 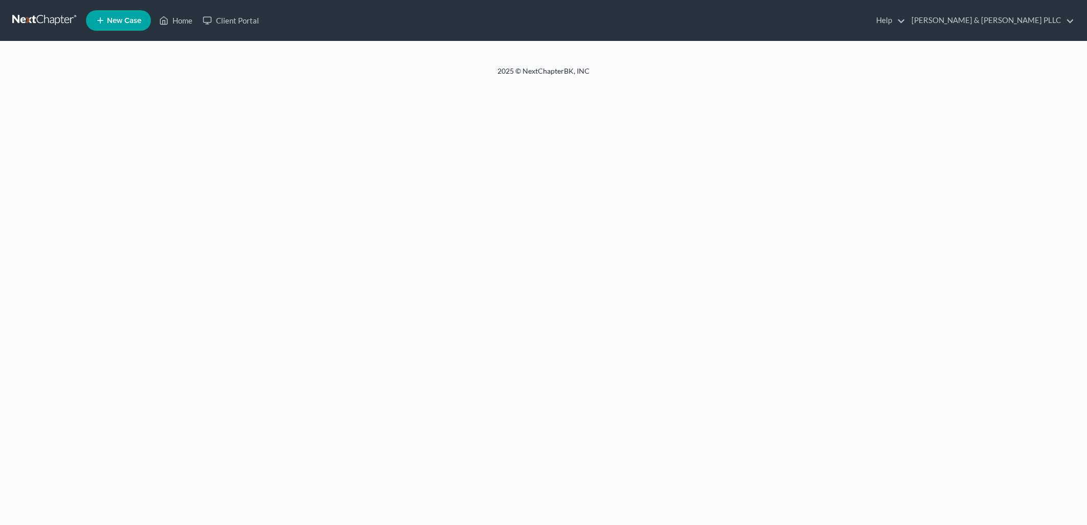 I want to click on new-legal-case-button: New Case, so click(x=118, y=20).